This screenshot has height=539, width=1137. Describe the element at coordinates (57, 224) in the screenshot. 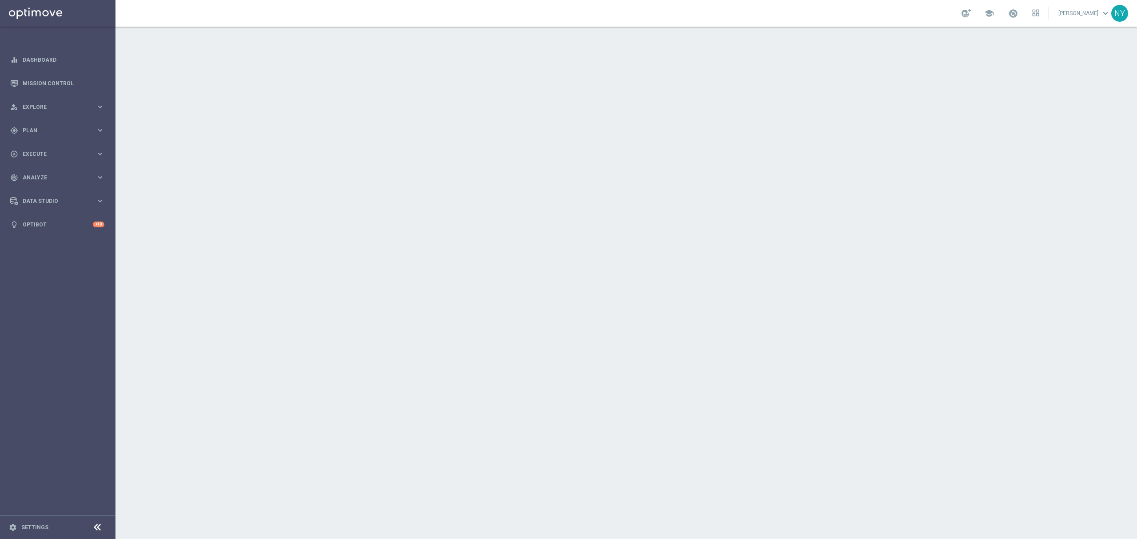

I see `div: Optibot` at that location.